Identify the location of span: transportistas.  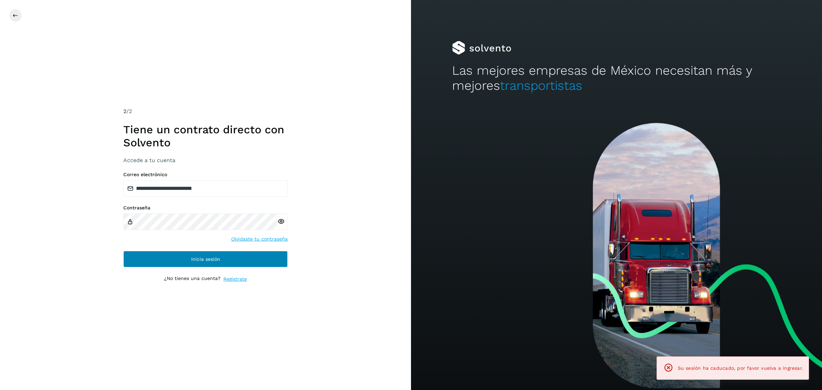
(541, 85).